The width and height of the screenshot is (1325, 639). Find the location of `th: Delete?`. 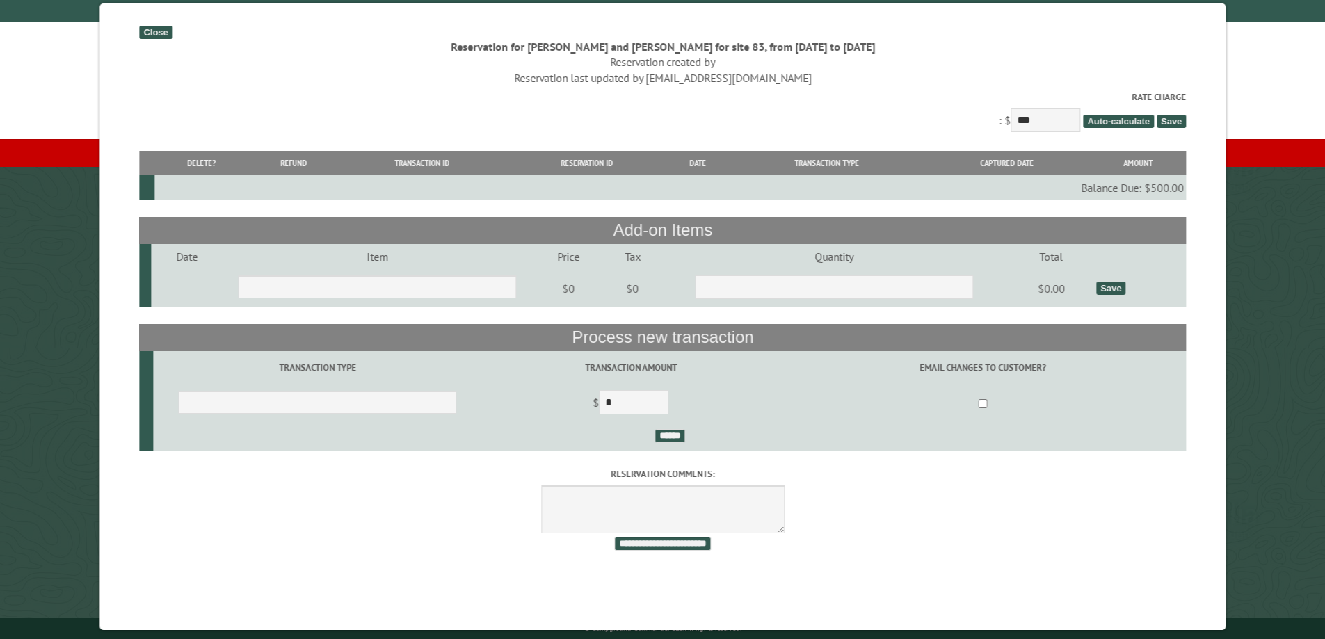

th: Delete? is located at coordinates (201, 163).